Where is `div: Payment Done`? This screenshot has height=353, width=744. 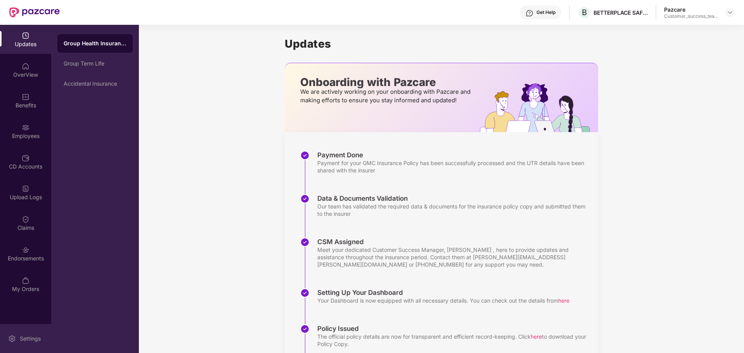
div: Payment Done is located at coordinates (454, 155).